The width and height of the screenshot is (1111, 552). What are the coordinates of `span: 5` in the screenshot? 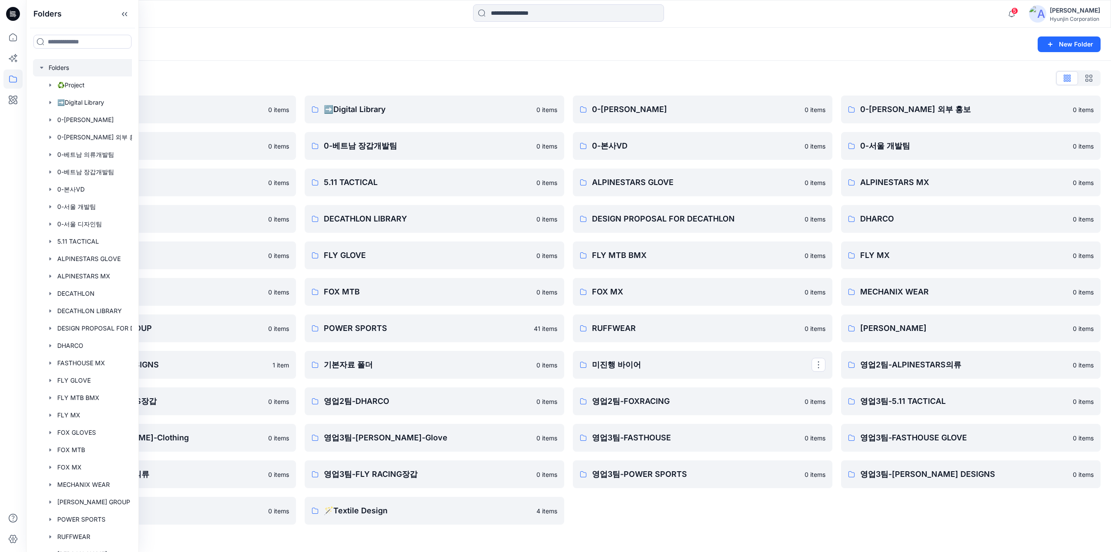 It's located at (1015, 11).